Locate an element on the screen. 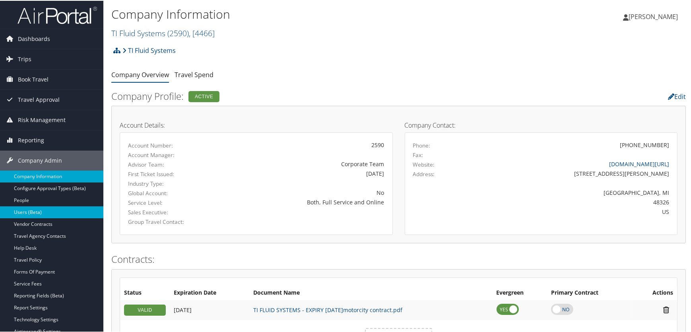 The image size is (691, 332). div: Both, Full Service and Online is located at coordinates (301, 201).